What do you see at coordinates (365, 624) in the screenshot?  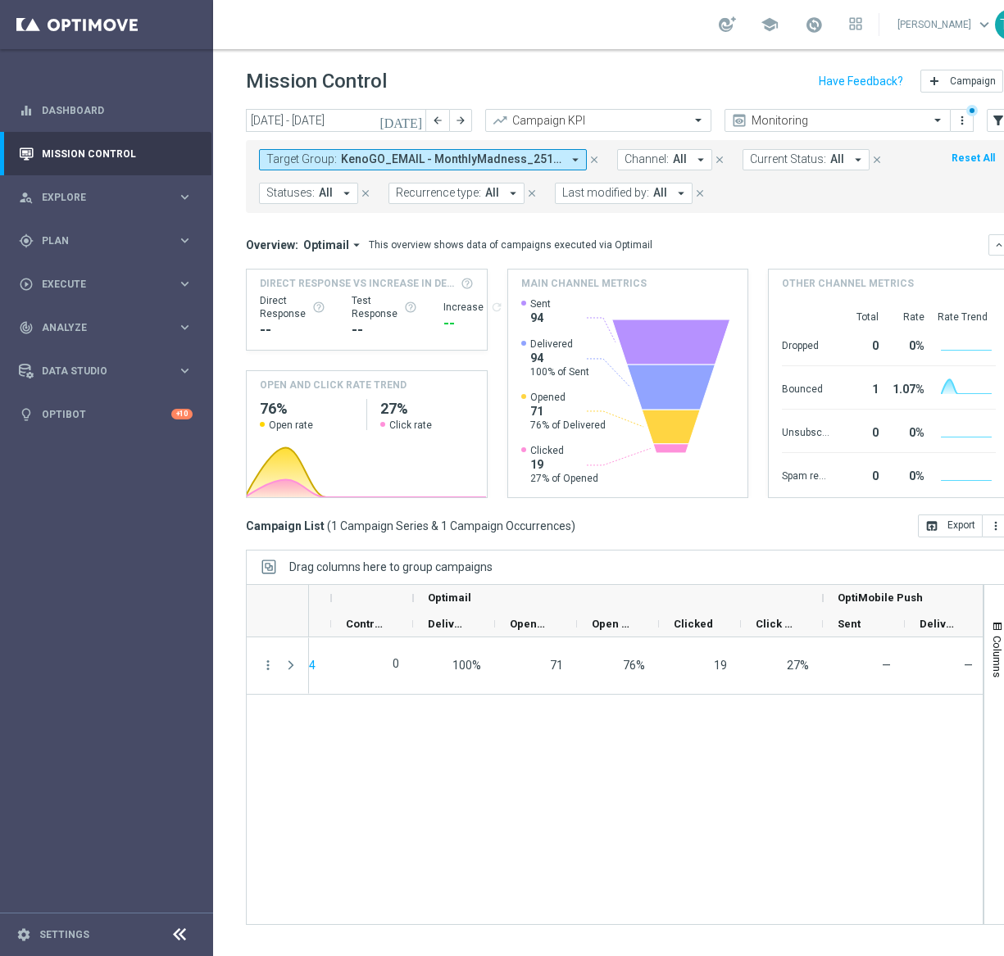 I see `span: Control Customers` at bounding box center [365, 624].